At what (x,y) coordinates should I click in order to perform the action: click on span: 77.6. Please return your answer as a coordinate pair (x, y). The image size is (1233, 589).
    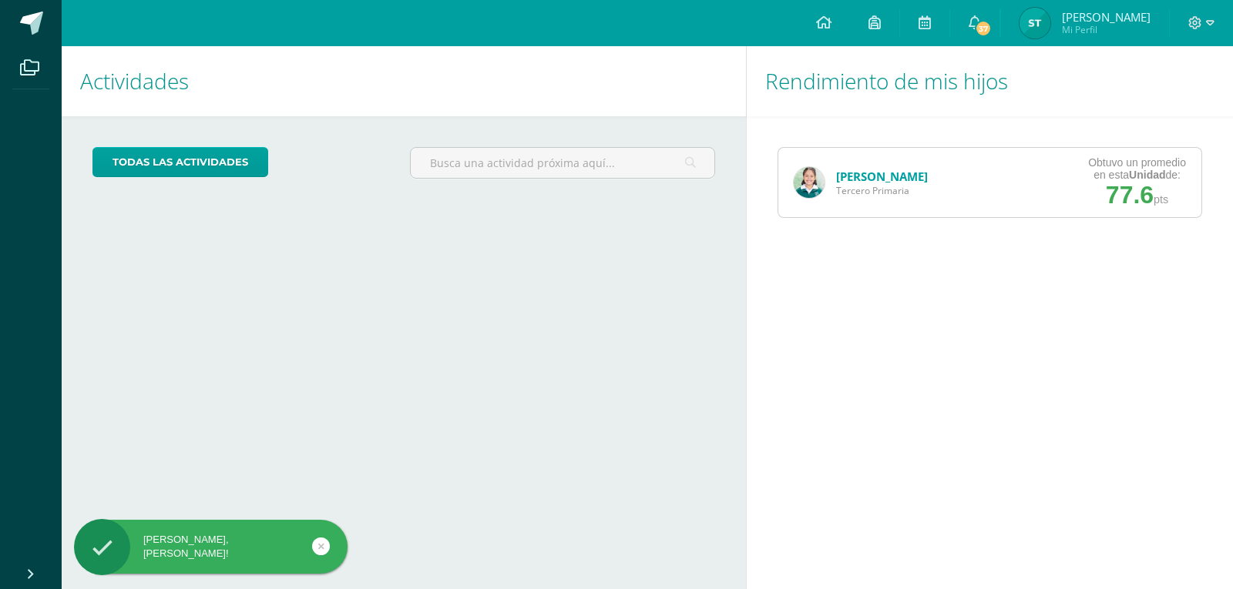
    Looking at the image, I should click on (1129, 195).